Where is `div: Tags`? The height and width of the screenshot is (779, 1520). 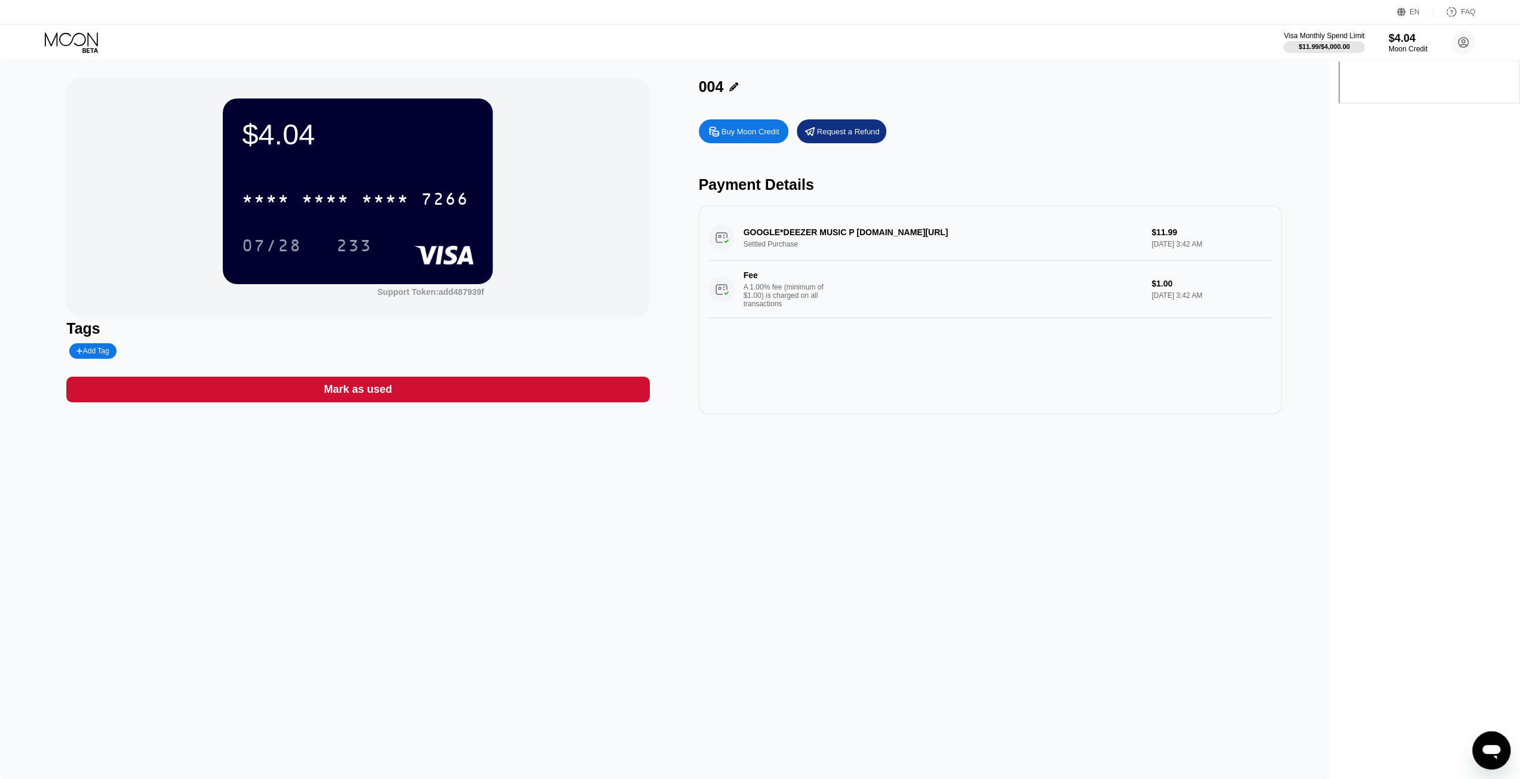
div: Tags is located at coordinates (358, 328).